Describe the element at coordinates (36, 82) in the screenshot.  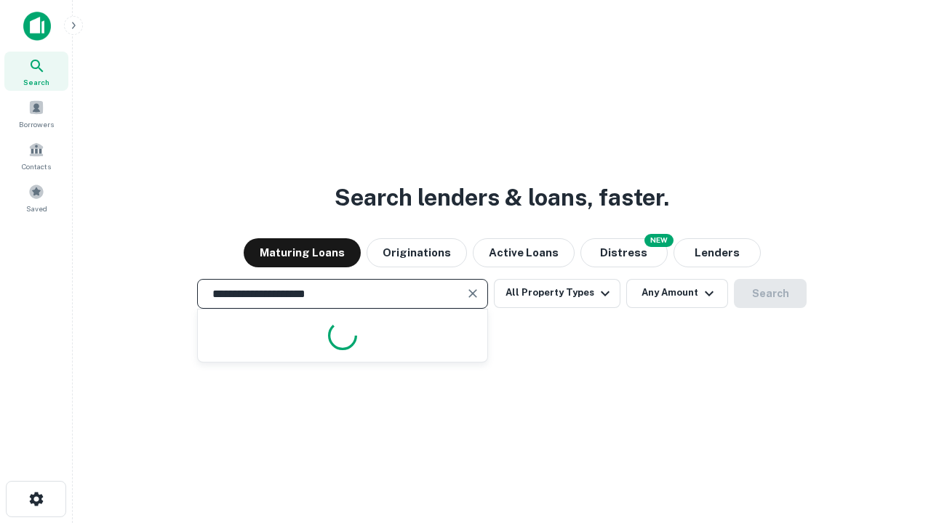
I see `span: Search` at that location.